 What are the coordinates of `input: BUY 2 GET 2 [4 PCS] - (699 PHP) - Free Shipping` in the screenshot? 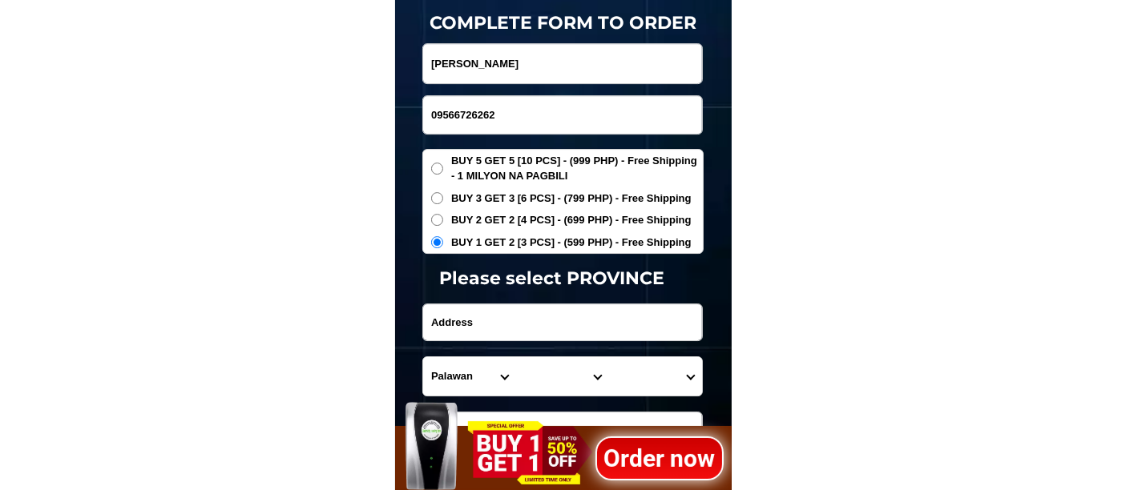 It's located at (437, 220).